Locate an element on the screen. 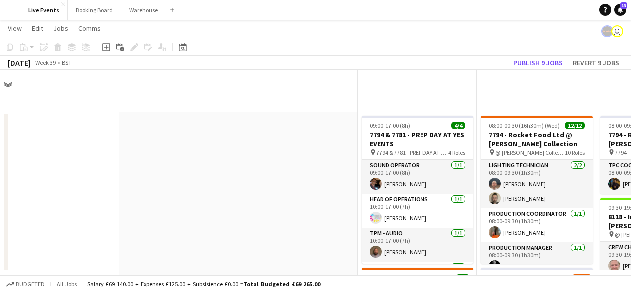  span: Jobs is located at coordinates (61, 28).